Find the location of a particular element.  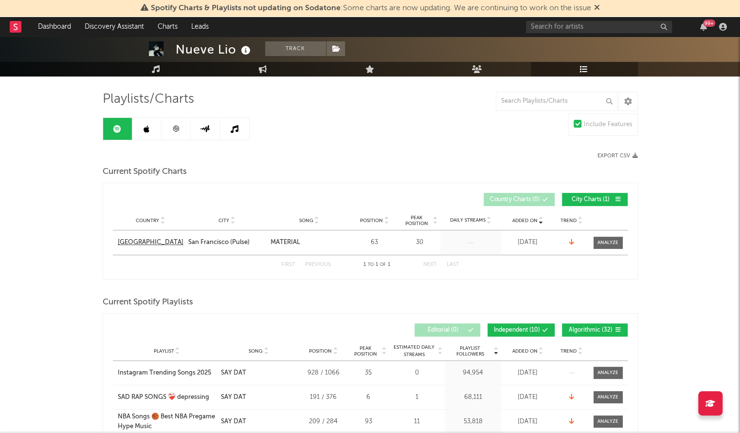

span: : Some charts are now updating. We are continuing to work on the issue is located at coordinates (371, 8).